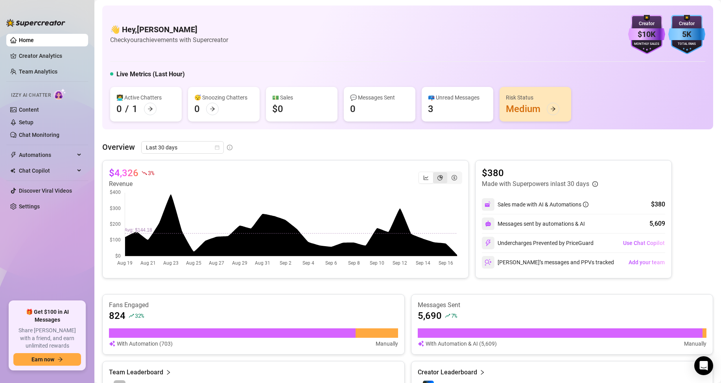 The width and height of the screenshot is (721, 383). Describe the element at coordinates (647, 35) in the screenshot. I see `img: purple-badge-B9DA21FR.svg` at that location.